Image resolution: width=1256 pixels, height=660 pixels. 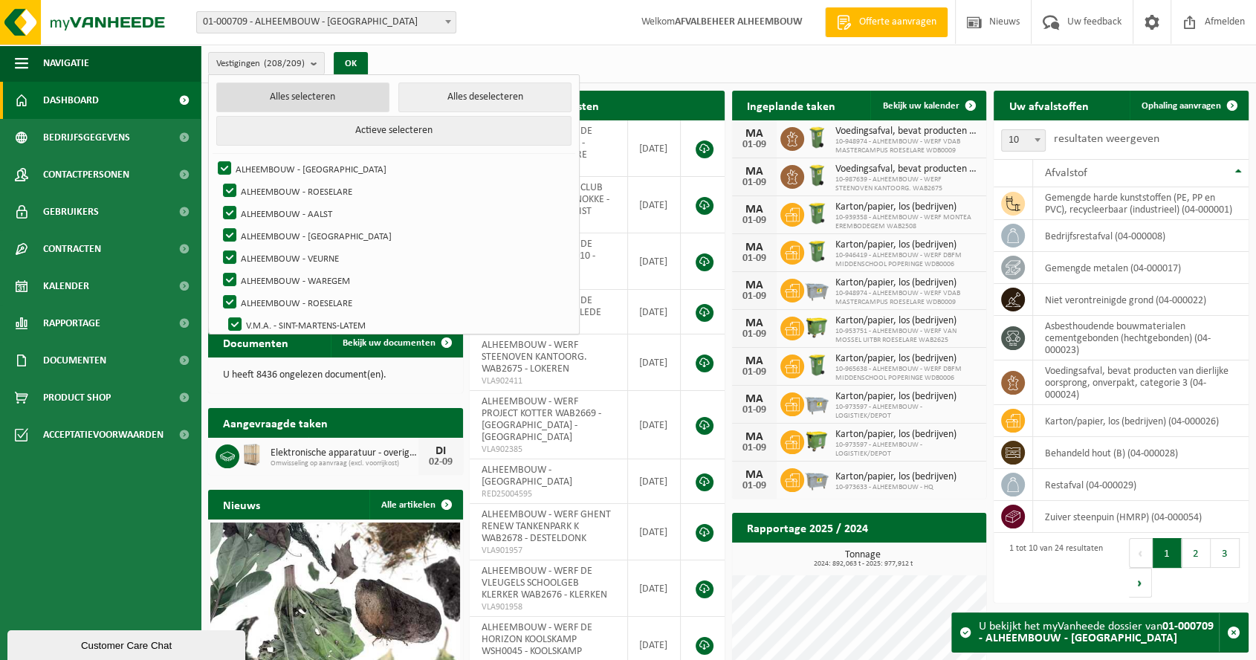 I want to click on span: ALHEEMBOUW - WERF DE HORIZON KOOLSKAMP WSH0045 - KOOLSKAMP, so click(x=536, y=639).